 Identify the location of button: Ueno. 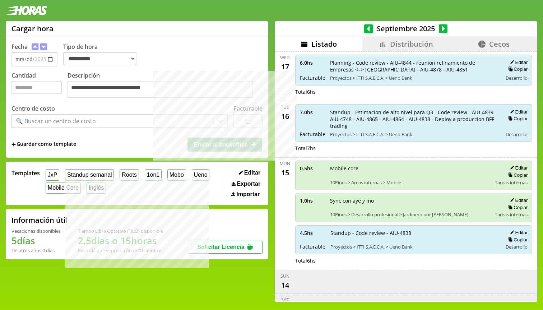
(201, 175).